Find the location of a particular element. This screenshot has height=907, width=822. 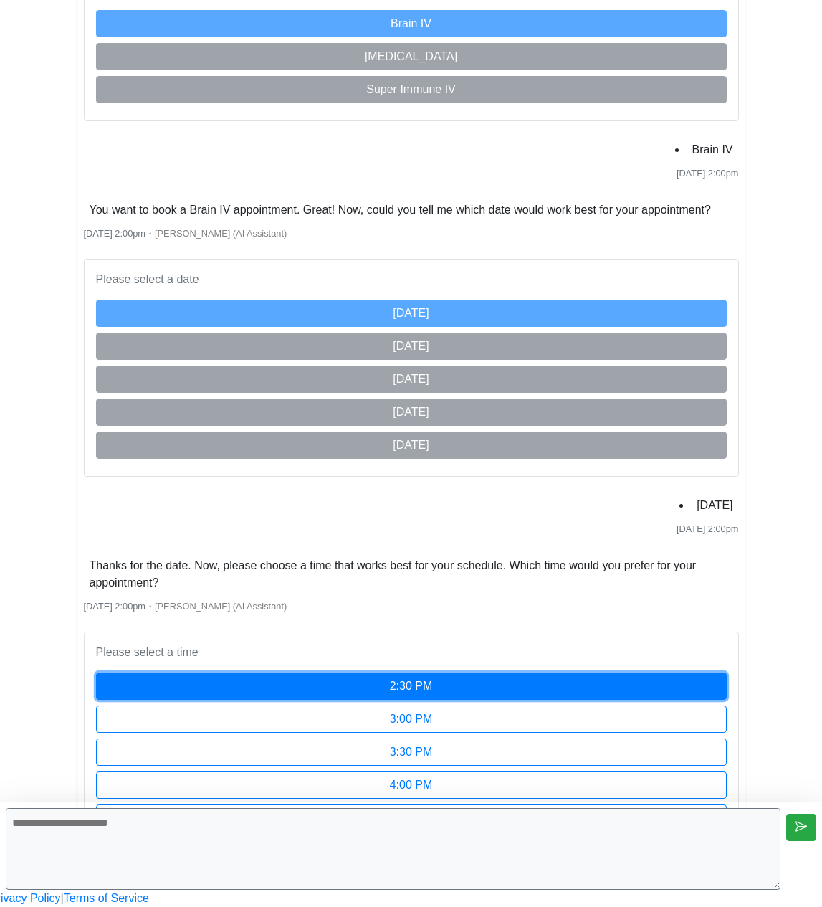

li: Brain IV is located at coordinates (712, 150).